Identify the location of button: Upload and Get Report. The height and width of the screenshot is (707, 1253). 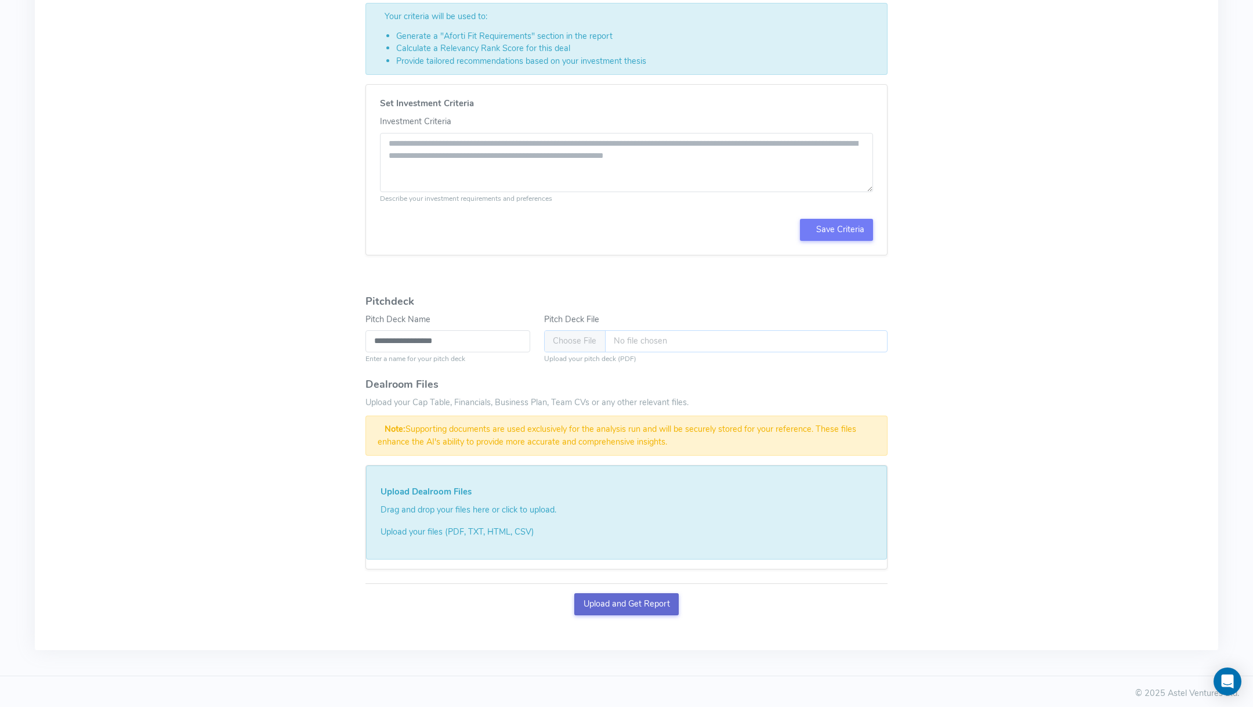
(627, 604).